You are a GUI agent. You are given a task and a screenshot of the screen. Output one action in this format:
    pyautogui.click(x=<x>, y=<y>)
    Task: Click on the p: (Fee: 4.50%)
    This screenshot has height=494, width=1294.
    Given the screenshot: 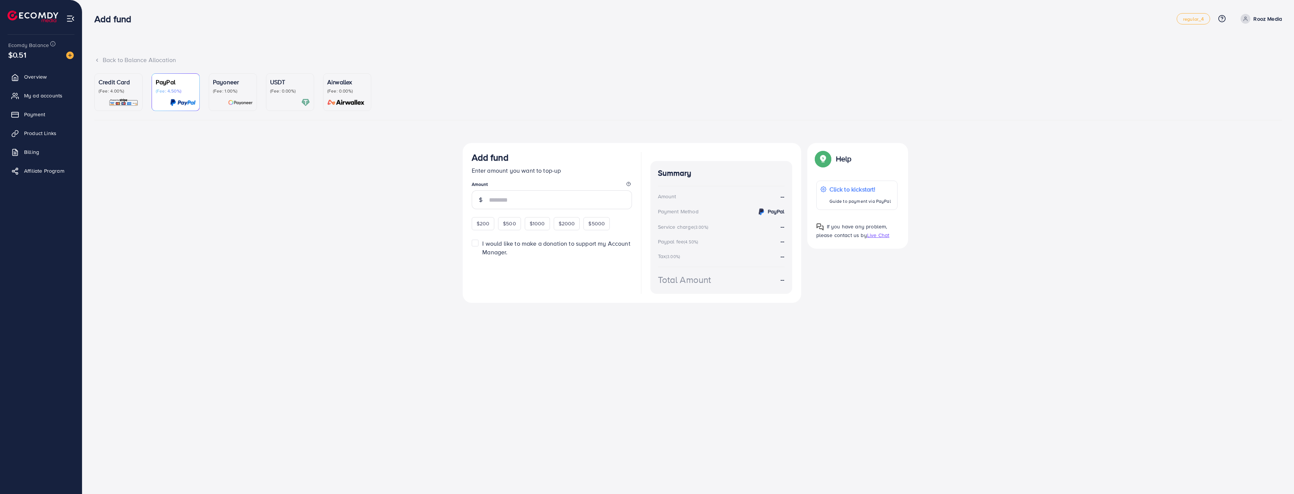 What is the action you would take?
    pyautogui.click(x=176, y=91)
    